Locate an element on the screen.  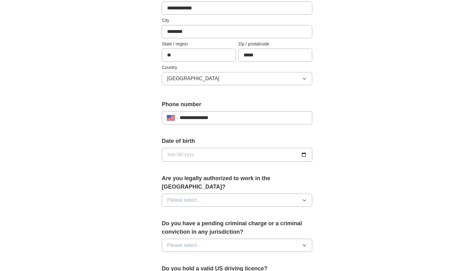
label: Date of birth is located at coordinates (237, 141).